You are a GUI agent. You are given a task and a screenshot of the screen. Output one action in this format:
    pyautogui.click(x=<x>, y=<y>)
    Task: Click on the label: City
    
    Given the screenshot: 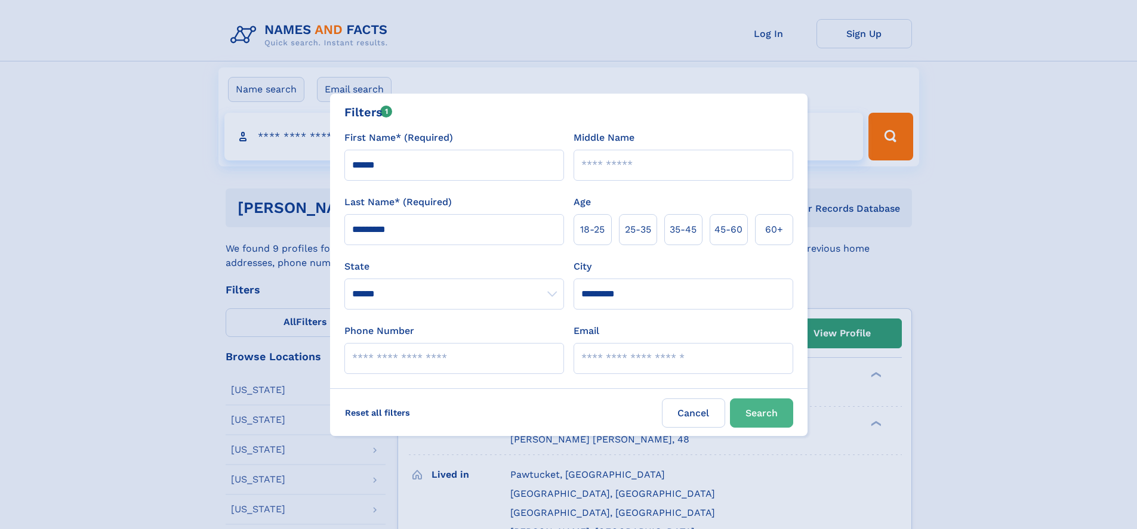 What is the action you would take?
    pyautogui.click(x=582, y=267)
    